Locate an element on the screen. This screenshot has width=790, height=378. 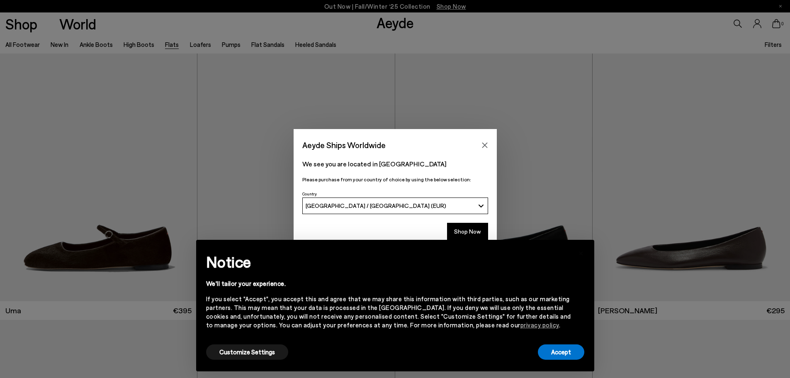
button: Close is located at coordinates (485, 145).